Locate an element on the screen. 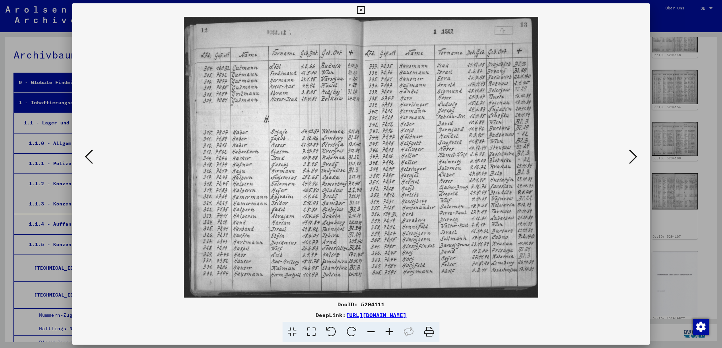 The height and width of the screenshot is (348, 722). div: DocID: 5294111 is located at coordinates (361, 305).